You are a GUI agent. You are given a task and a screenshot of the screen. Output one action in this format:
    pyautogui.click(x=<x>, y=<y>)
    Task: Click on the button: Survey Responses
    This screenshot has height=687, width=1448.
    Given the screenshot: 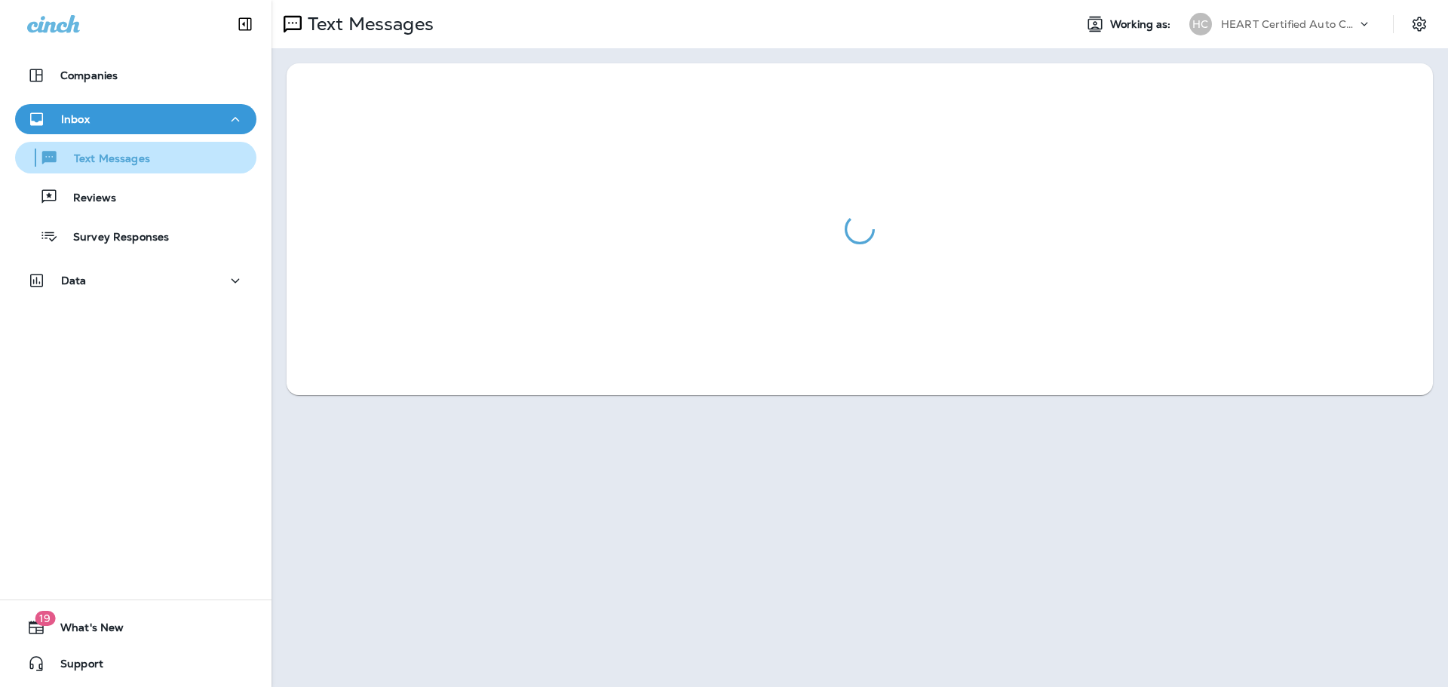 What is the action you would take?
    pyautogui.click(x=136, y=236)
    